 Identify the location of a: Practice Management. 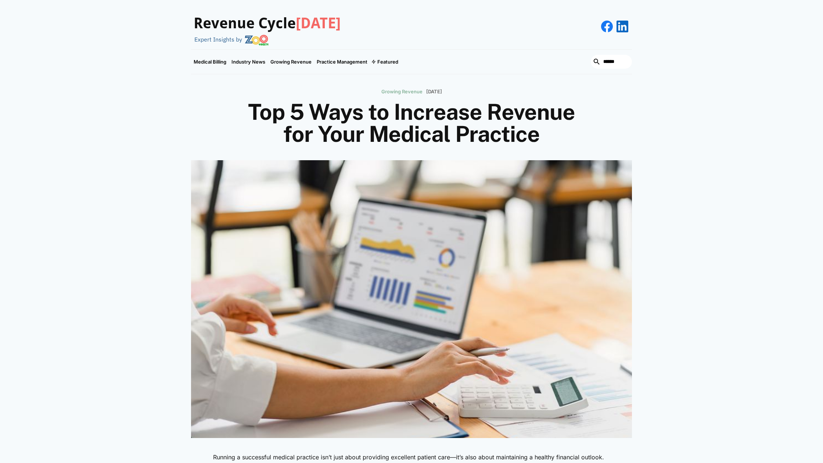
(342, 62).